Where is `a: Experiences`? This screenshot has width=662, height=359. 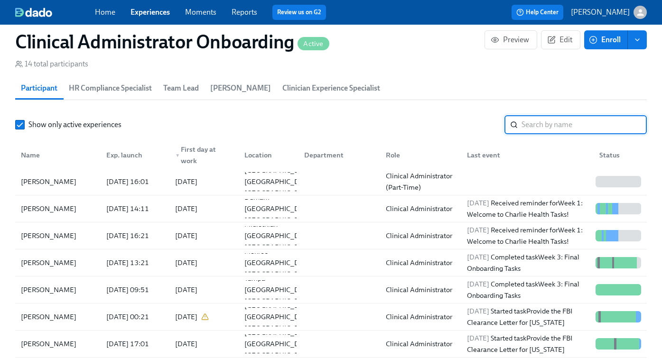
a: Experiences is located at coordinates (150, 12).